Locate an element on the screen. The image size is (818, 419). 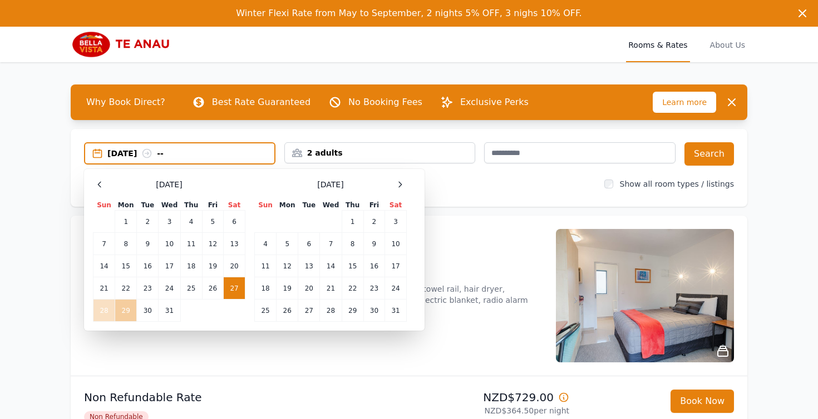
img: Bella Vista Te Anau is located at coordinates (124, 44).